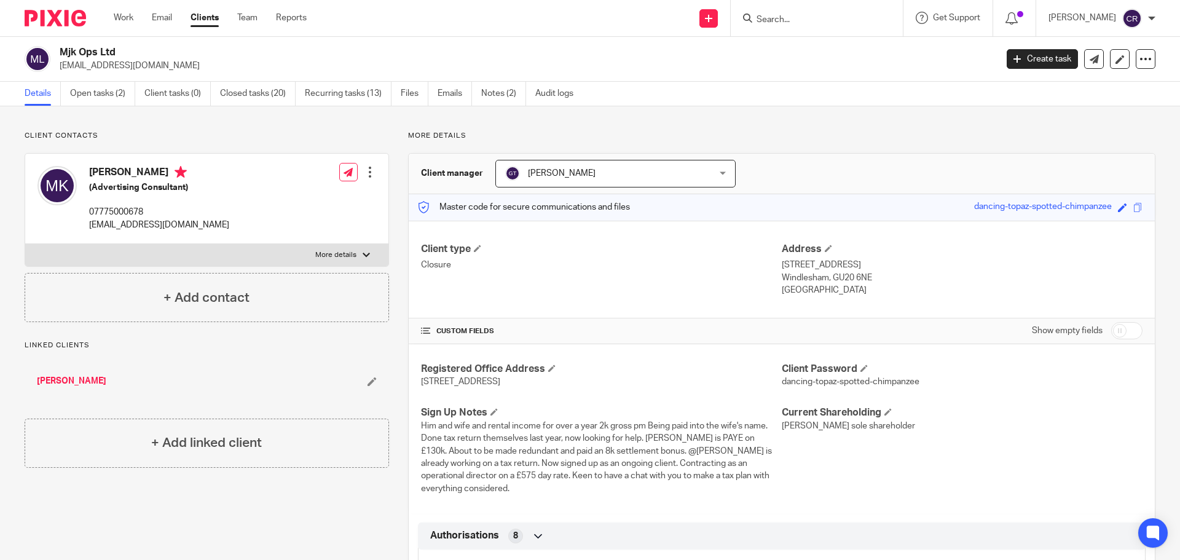 The width and height of the screenshot is (1180, 560). What do you see at coordinates (1043, 207) in the screenshot?
I see `div: dancing-topaz-spotted-chimpanzee` at bounding box center [1043, 207].